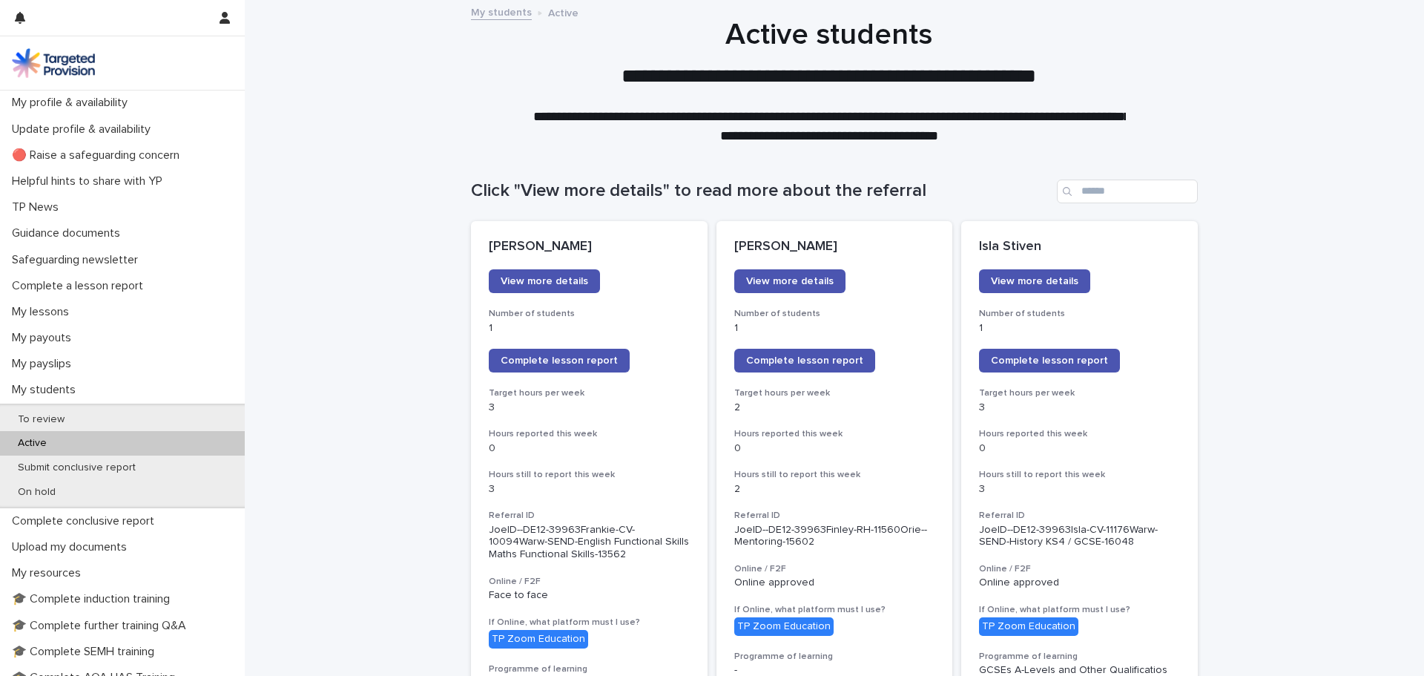 The height and width of the screenshot is (676, 1424). Describe the element at coordinates (76, 467) in the screenshot. I see `p: Submit conclusive report` at that location.